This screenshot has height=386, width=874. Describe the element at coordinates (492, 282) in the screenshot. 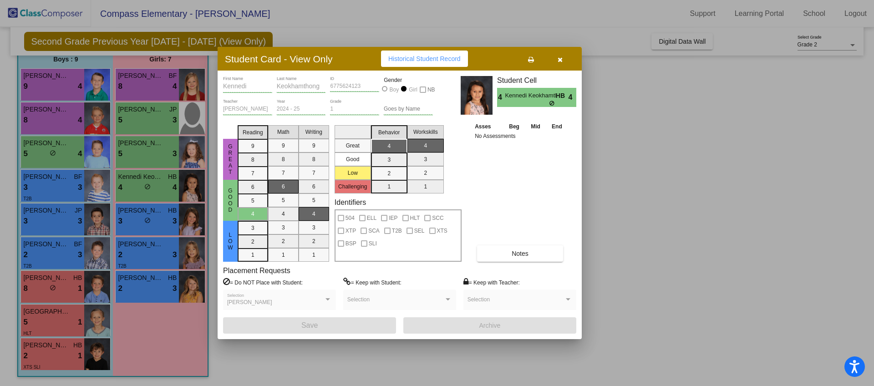

I see `label: = Keep with Teacher:` at that location.